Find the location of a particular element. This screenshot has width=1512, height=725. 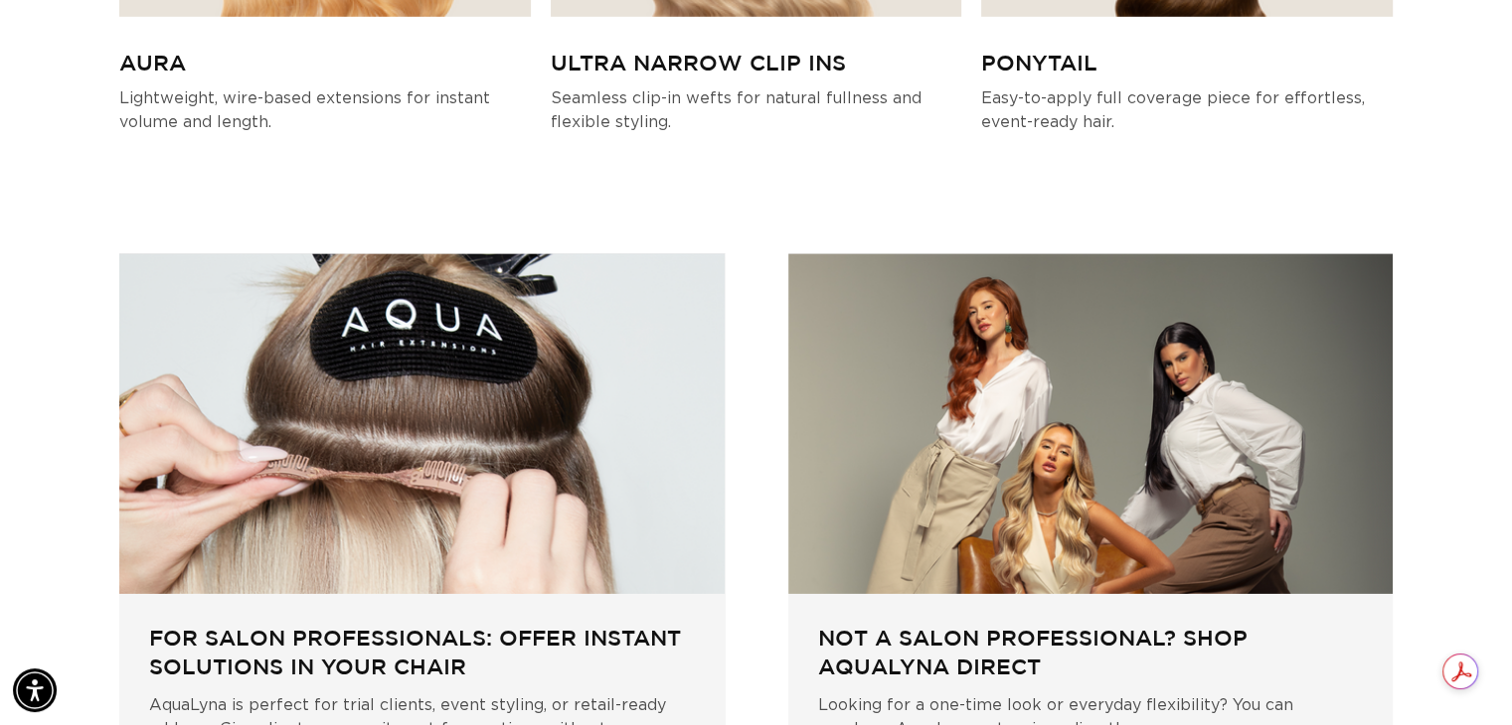

div: Chat Widget is located at coordinates (1462, 678).